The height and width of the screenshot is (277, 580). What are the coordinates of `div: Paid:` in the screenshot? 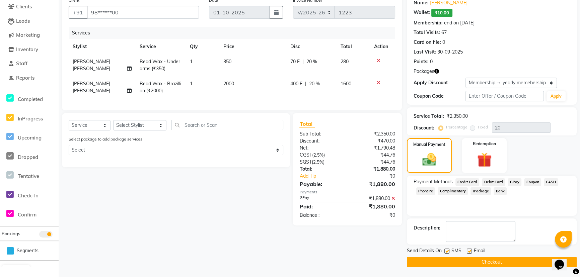 It's located at (321, 207).